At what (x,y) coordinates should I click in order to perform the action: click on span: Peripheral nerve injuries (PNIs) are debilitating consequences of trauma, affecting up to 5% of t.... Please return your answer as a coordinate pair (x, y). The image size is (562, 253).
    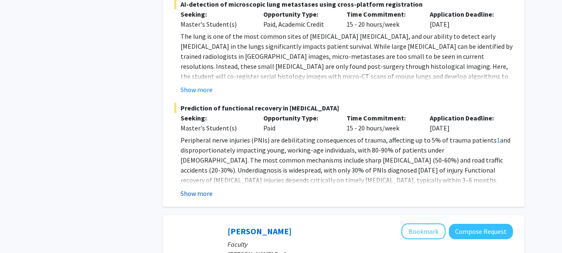
    Looking at the image, I should click on (339, 140).